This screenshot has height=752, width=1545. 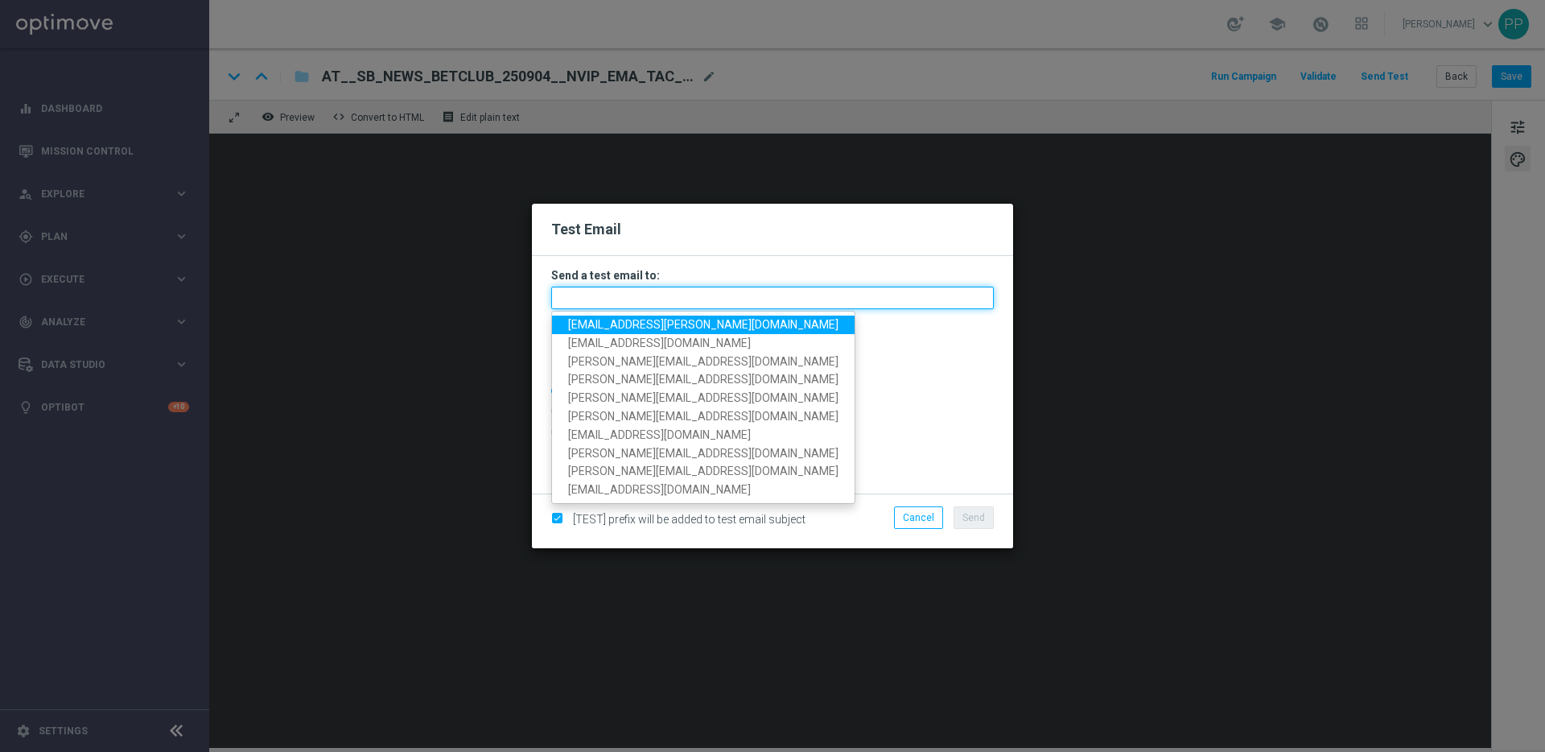 What do you see at coordinates (772, 275) in the screenshot?
I see `h3: Send a test email to:` at bounding box center [772, 275].